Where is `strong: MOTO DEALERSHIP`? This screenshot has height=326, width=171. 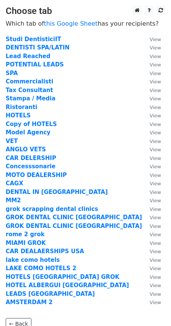 strong: MOTO DEALERSHIP is located at coordinates (36, 175).